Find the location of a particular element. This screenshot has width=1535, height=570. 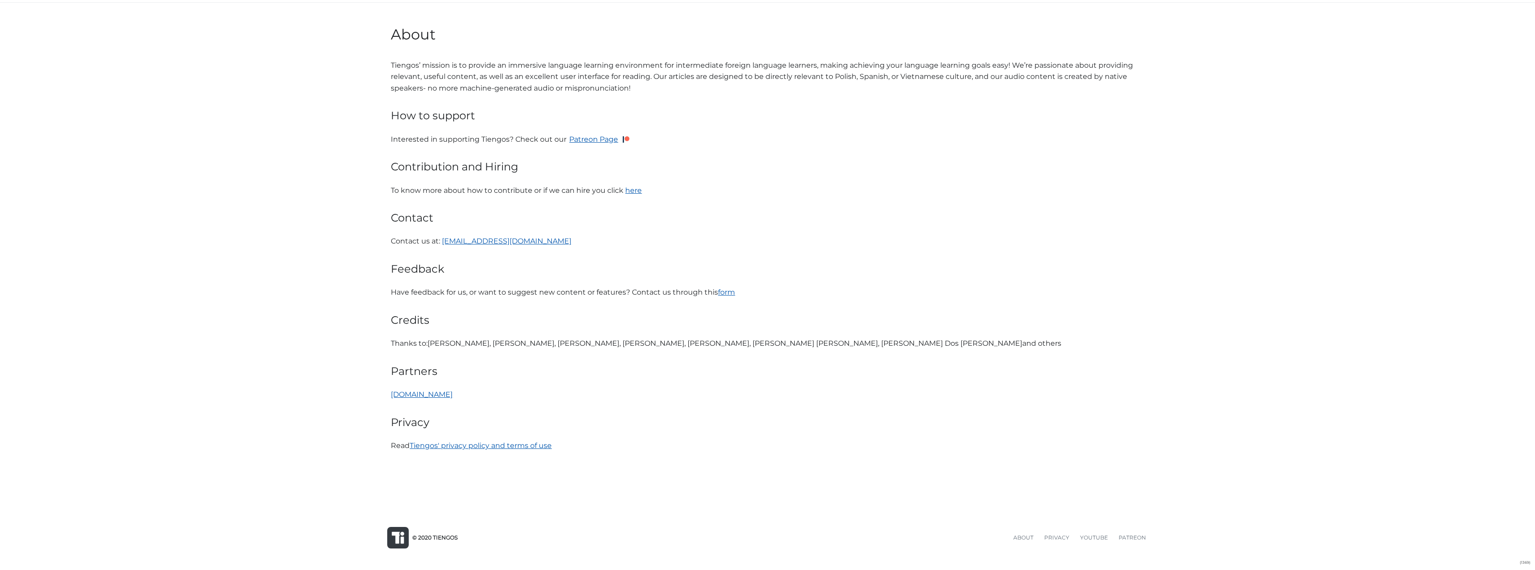

p: Read is located at coordinates (767, 446).